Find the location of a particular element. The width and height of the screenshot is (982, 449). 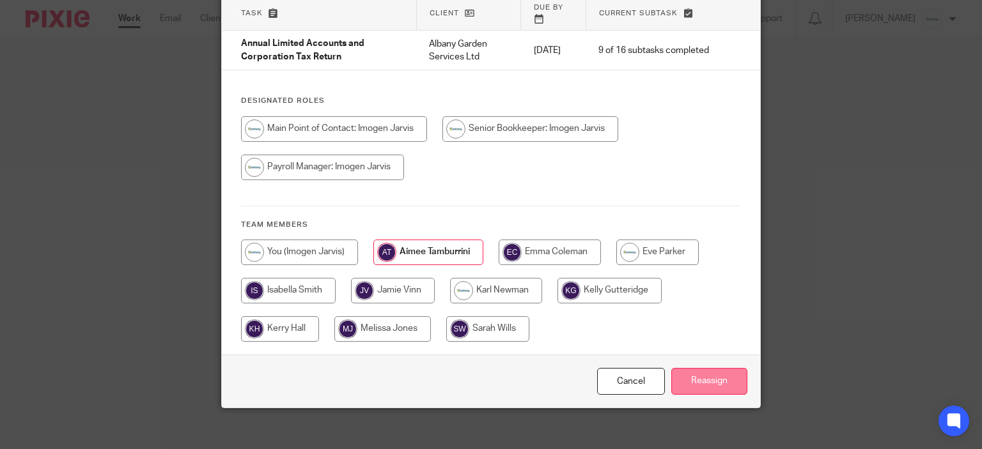

h4: Designated Roles is located at coordinates (491, 101).